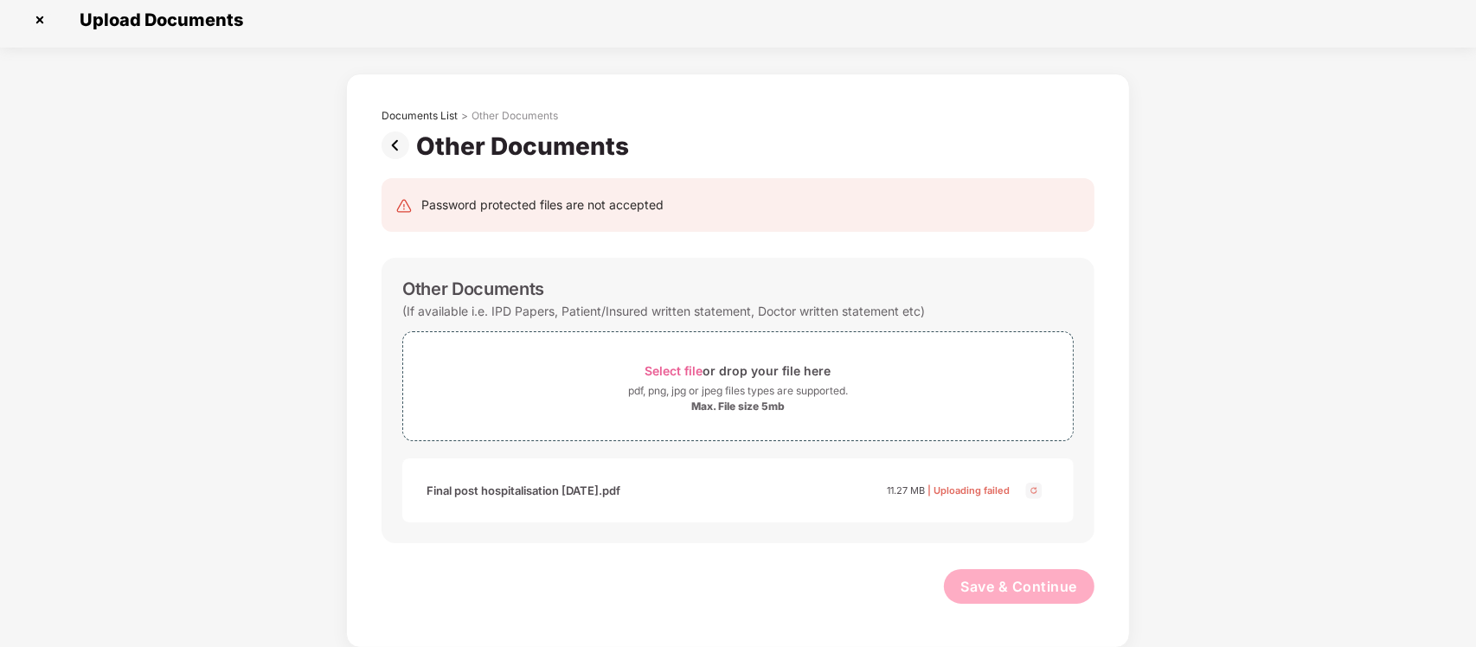  Describe the element at coordinates (404, 206) in the screenshot. I see `img: svg+xml;base64,PHN2ZyB4bWxucz0iaHR0cDovL3d3dy53My5vcmcvMjAwMC9zdmciIHdpZHRoPSIyNCIgaGVpZ2h0PSIyNC...` at that location.